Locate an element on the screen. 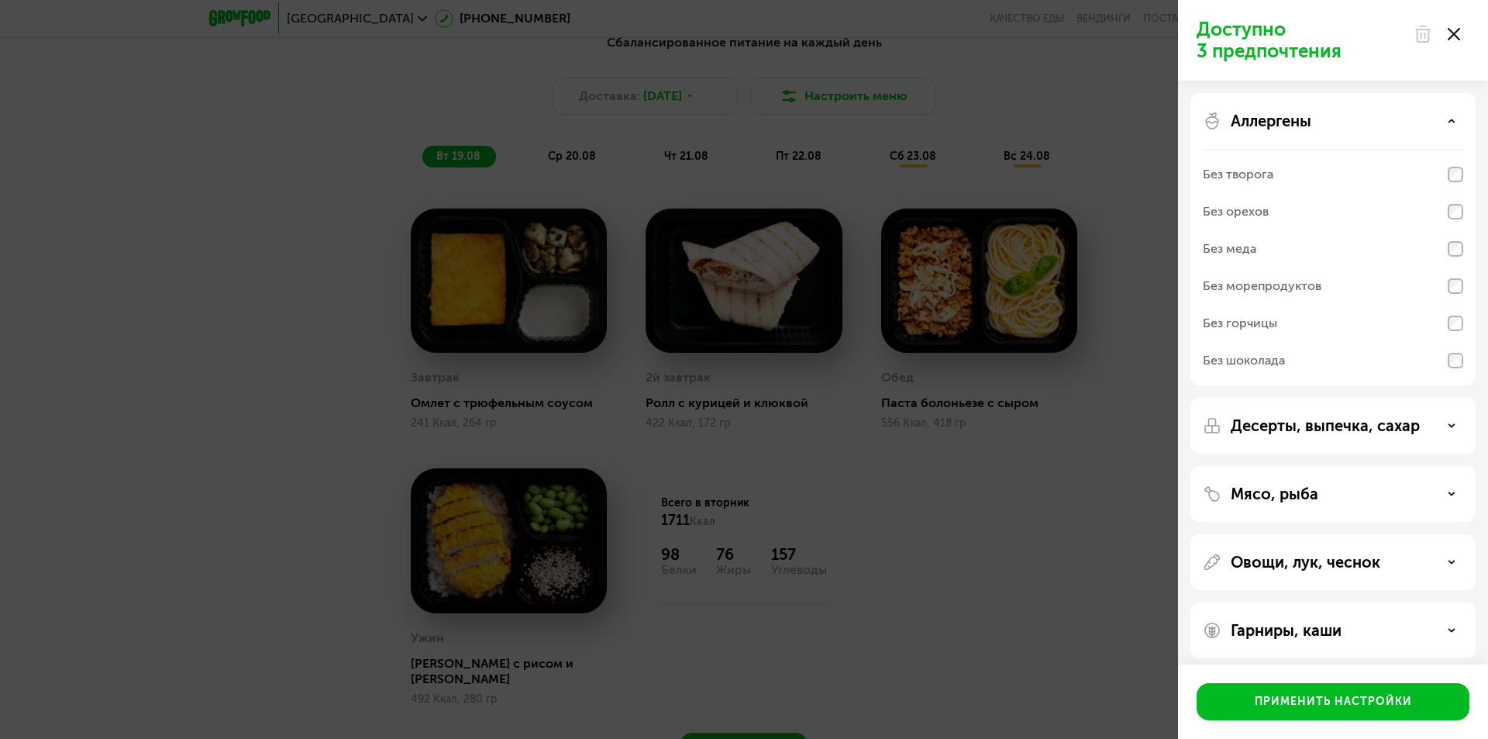 This screenshot has height=739, width=1488. p: Мясо, рыба is located at coordinates (1274, 494).